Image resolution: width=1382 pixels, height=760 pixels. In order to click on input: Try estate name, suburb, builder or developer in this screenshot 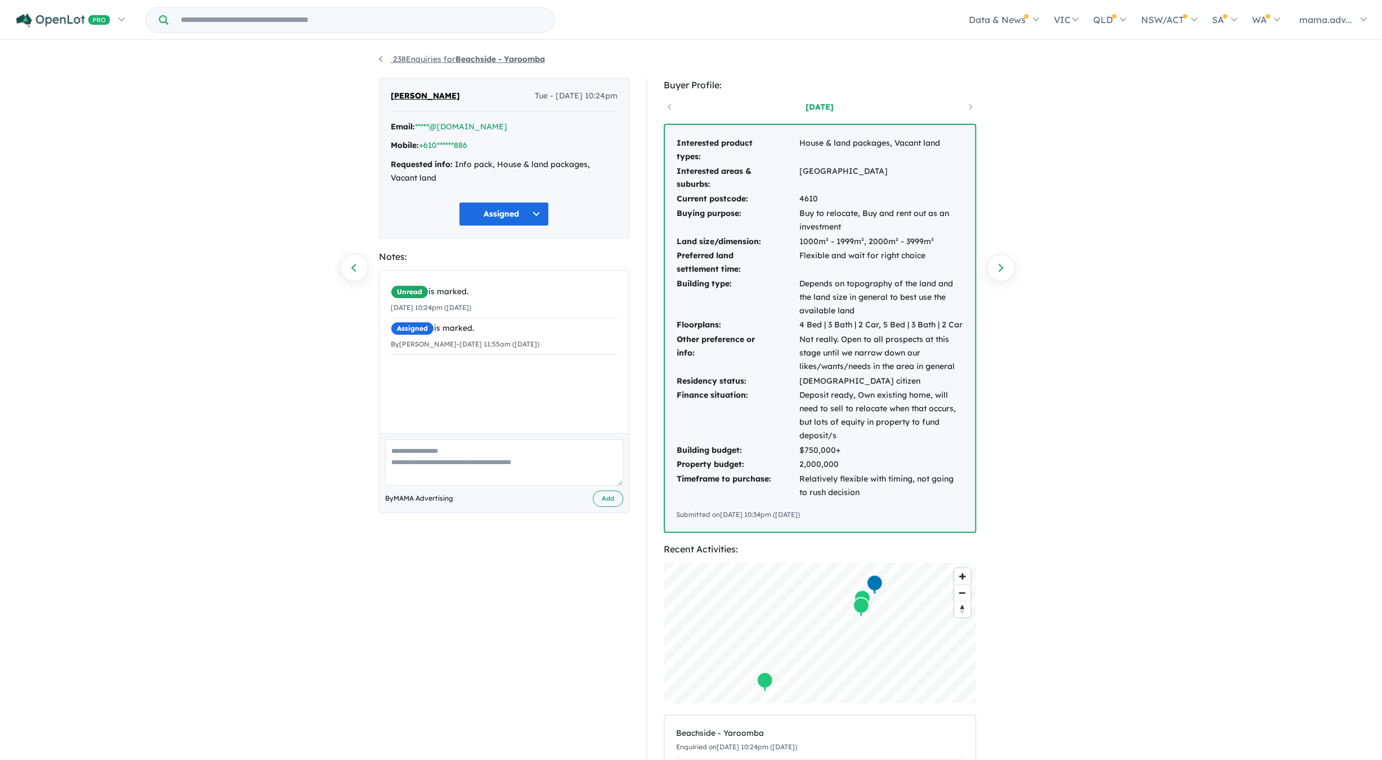, I will do `click(361, 20)`.